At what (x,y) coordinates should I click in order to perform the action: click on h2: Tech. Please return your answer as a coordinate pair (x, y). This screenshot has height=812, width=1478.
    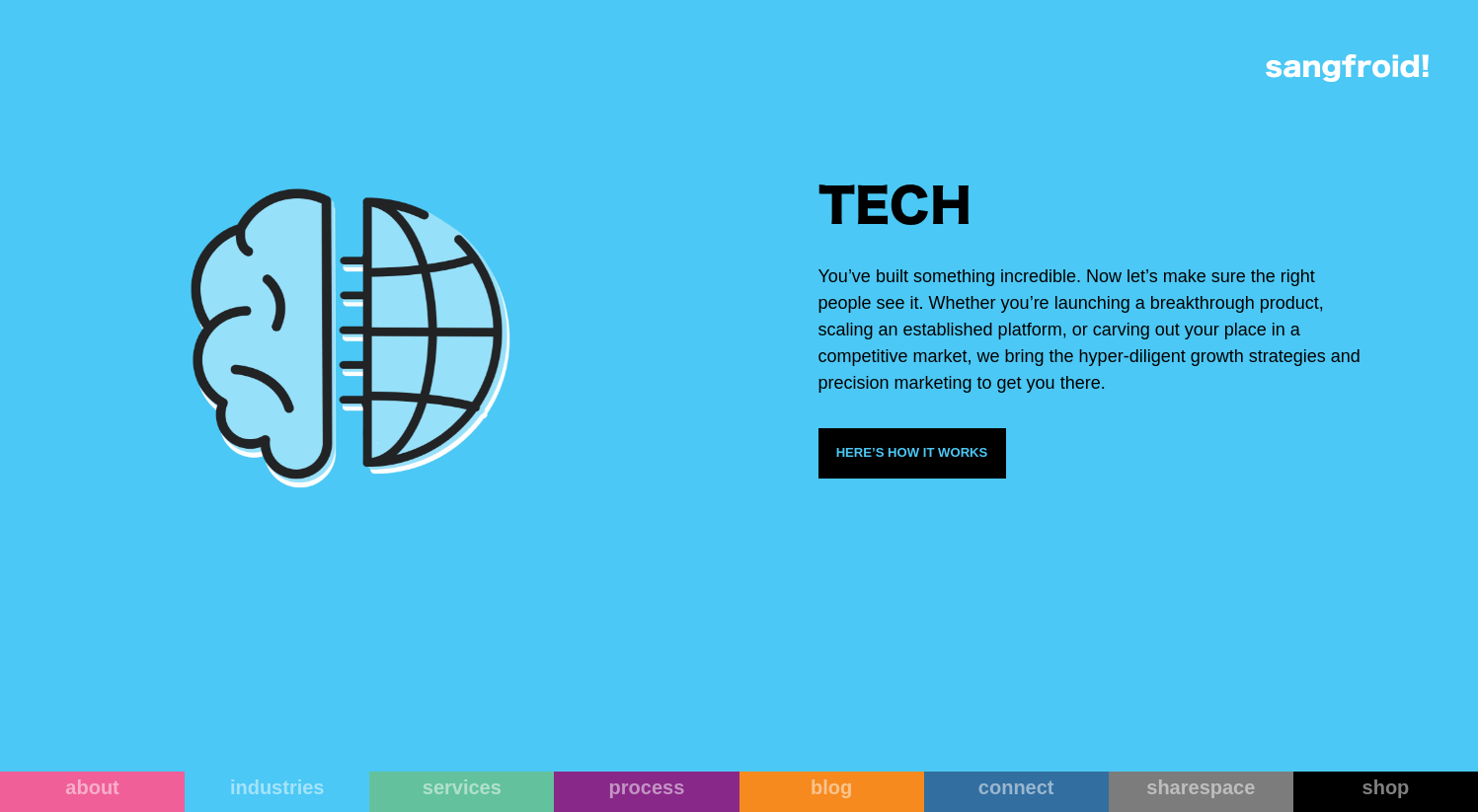
    Looking at the image, I should click on (1055, 208).